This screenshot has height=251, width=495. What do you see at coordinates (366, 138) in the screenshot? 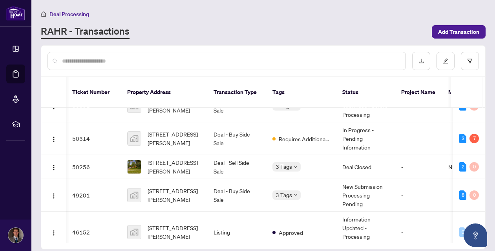
I see `td: In Progress - Pending Information` at bounding box center [366, 138].